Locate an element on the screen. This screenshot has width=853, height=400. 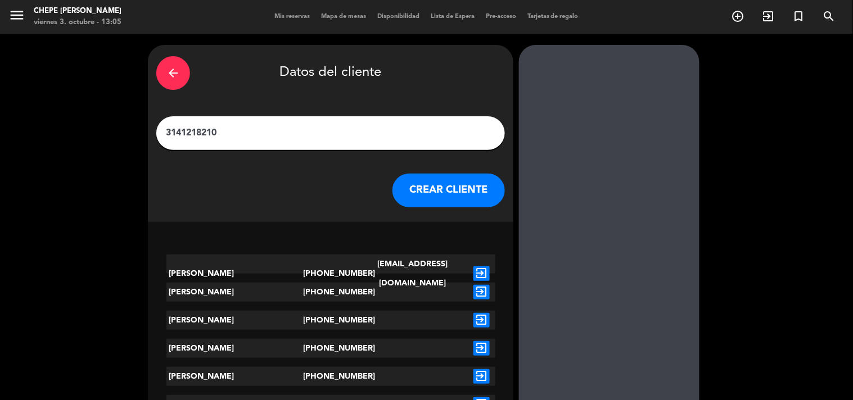
div: viernes 3. octubre - 13:05 is located at coordinates (78, 22).